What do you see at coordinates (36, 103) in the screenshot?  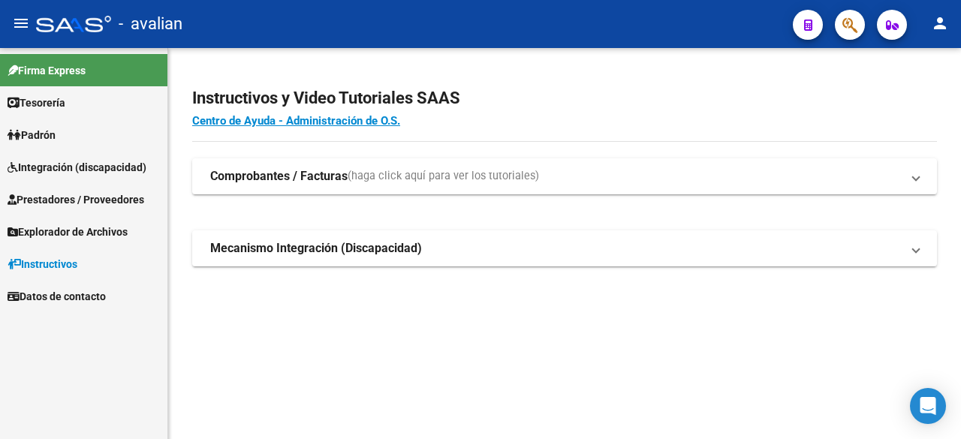 I see `span: Tesorería` at bounding box center [36, 103].